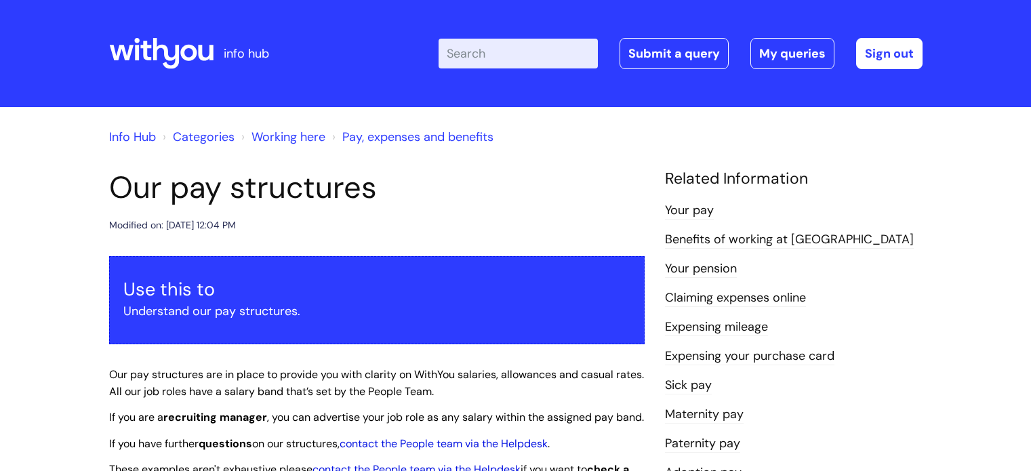 The height and width of the screenshot is (471, 1031). I want to click on strong: recruiting manager, so click(215, 417).